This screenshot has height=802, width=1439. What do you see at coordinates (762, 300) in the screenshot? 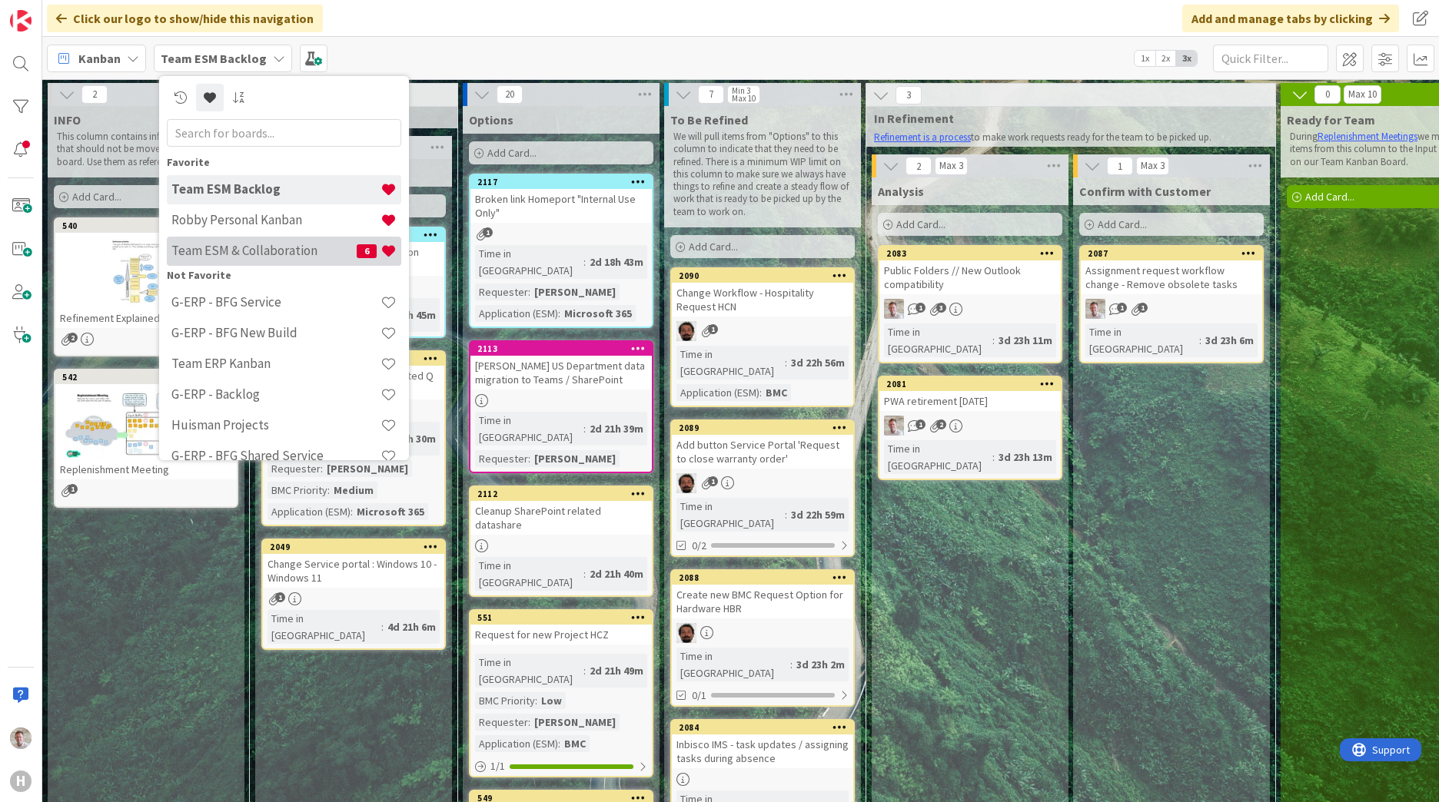
I see `div: Change Workflow - Hospitality Request HCN` at bounding box center [762, 300].